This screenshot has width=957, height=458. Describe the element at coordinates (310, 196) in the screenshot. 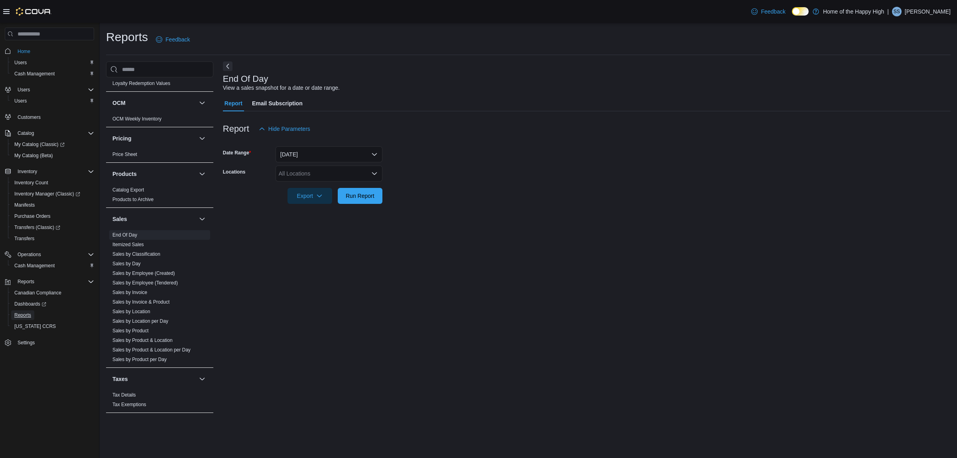

I see `button: Export` at that location.